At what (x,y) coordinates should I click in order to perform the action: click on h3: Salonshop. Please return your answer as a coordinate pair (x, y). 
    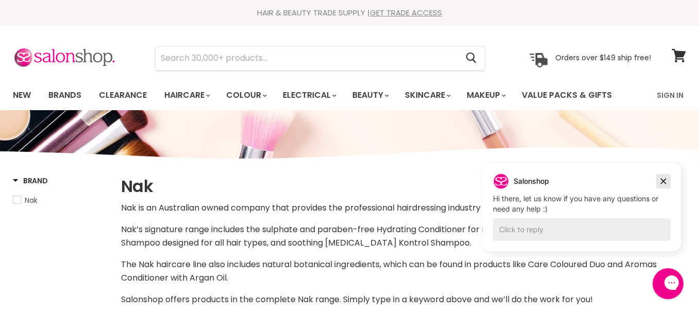
    Looking at the image, I should click on (56, 20).